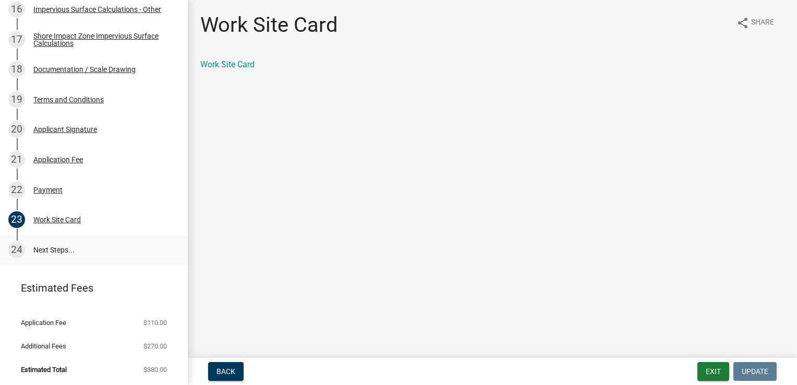 Image resolution: width=797 pixels, height=385 pixels. I want to click on div: Applicant Signature, so click(65, 129).